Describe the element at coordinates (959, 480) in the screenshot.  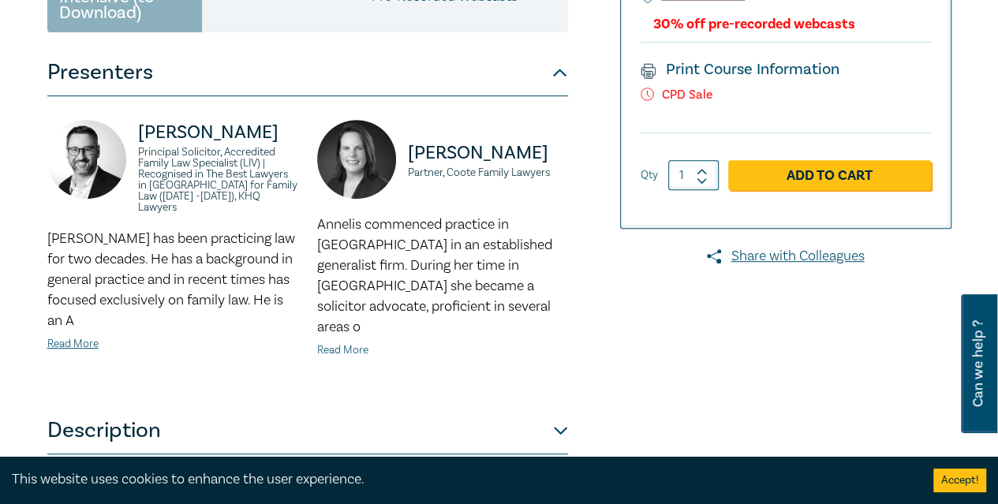
I see `button: Accept cookies` at that location.